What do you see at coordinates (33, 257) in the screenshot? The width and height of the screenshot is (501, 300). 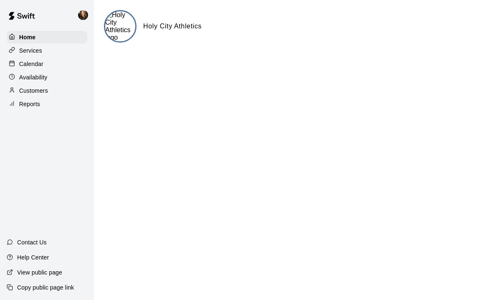 I see `p: Help Center` at bounding box center [33, 257].